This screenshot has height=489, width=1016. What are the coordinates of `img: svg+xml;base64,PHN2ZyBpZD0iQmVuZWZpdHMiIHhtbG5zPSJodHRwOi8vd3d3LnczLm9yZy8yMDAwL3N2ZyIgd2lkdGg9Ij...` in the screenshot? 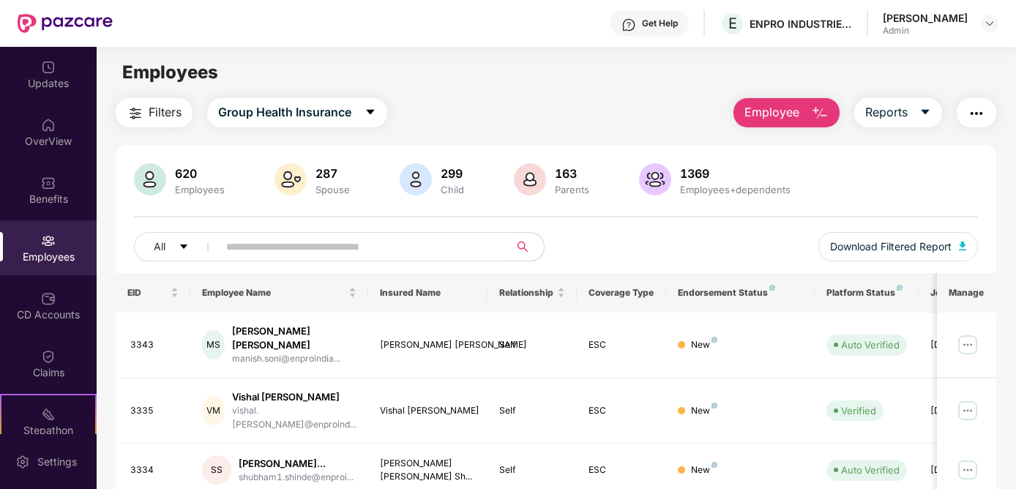 It's located at (48, 183).